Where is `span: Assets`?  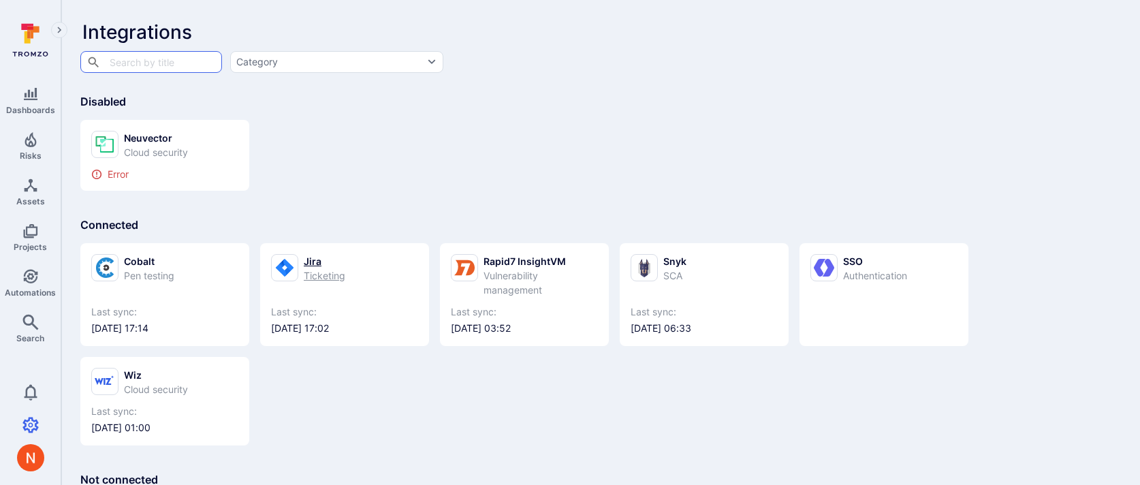
span: Assets is located at coordinates (31, 201).